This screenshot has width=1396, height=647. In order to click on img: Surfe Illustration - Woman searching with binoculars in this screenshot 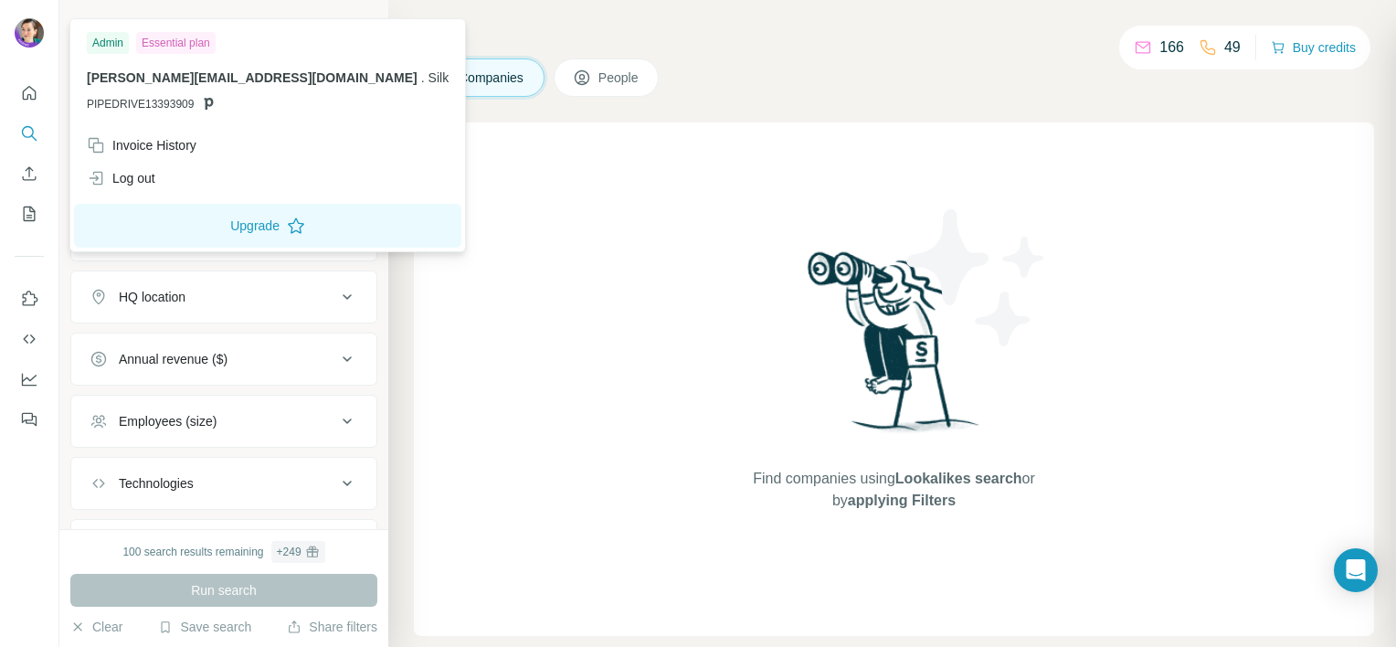, I will do `click(895, 348)`.